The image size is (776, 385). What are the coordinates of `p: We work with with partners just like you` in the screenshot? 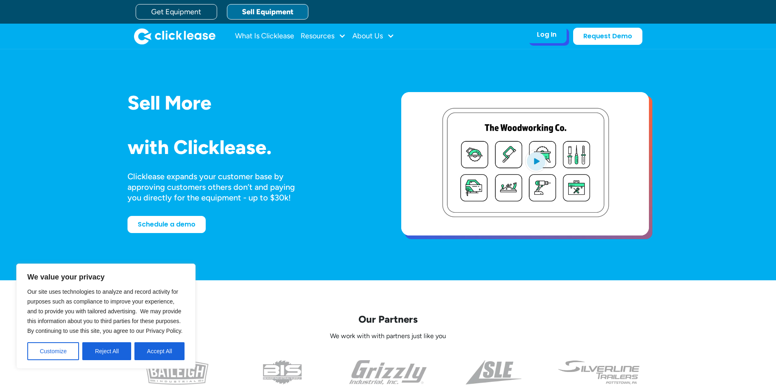 It's located at (388, 336).